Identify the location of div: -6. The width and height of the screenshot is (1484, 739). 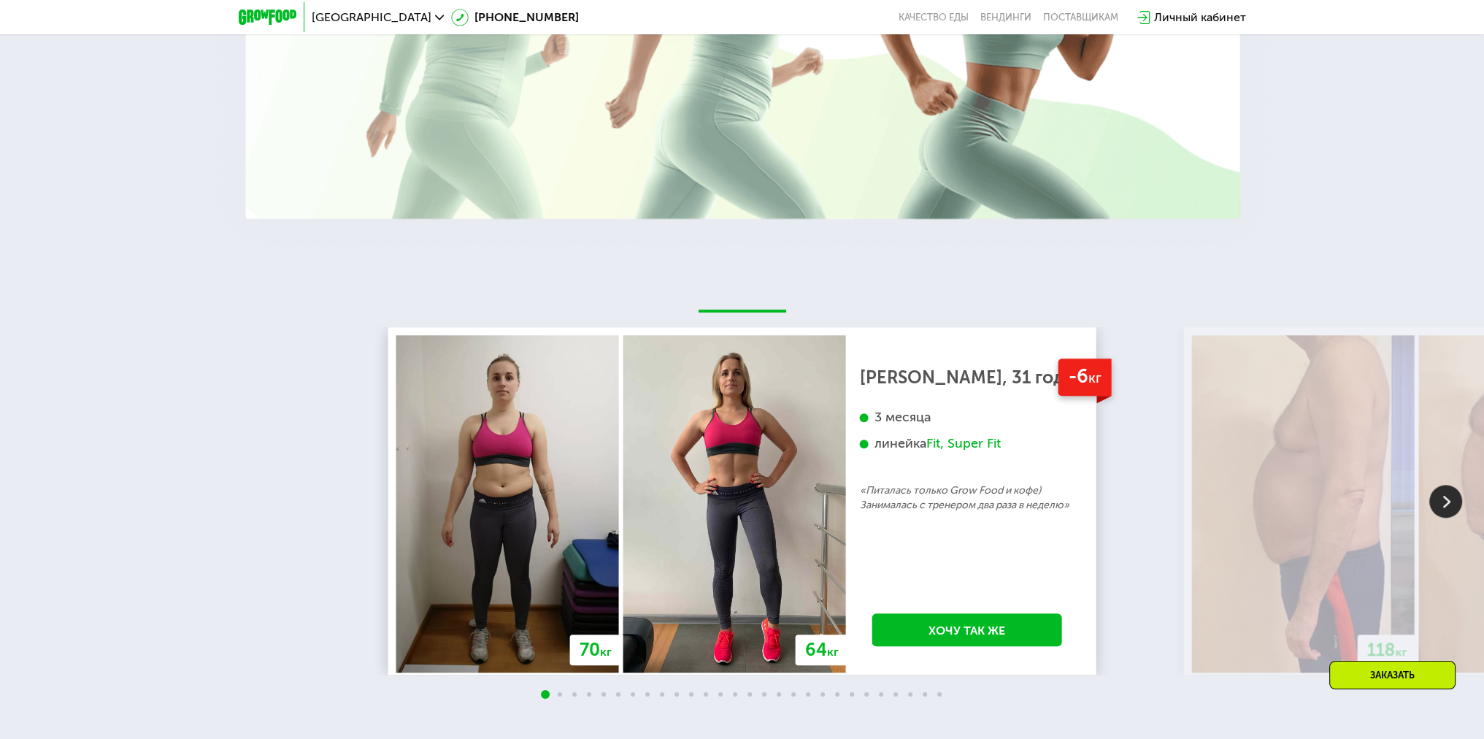
(1084, 377).